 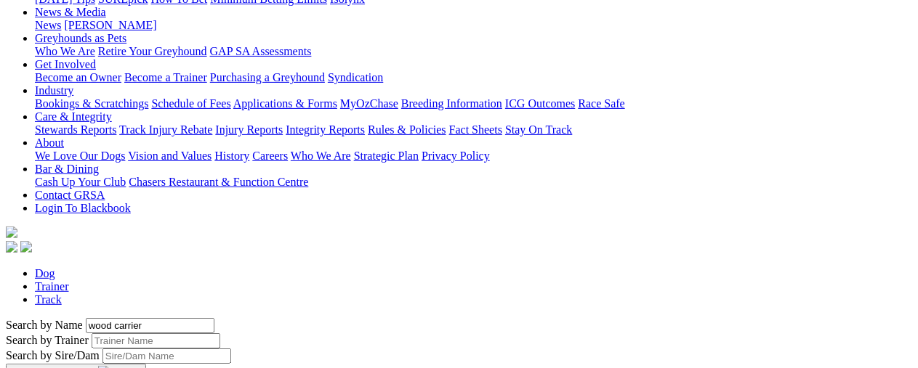 I want to click on a: Retire Your Greyhound, so click(x=153, y=51).